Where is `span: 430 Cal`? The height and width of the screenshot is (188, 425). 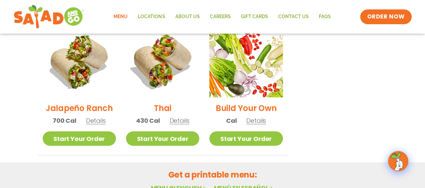 span: 430 Cal is located at coordinates (148, 120).